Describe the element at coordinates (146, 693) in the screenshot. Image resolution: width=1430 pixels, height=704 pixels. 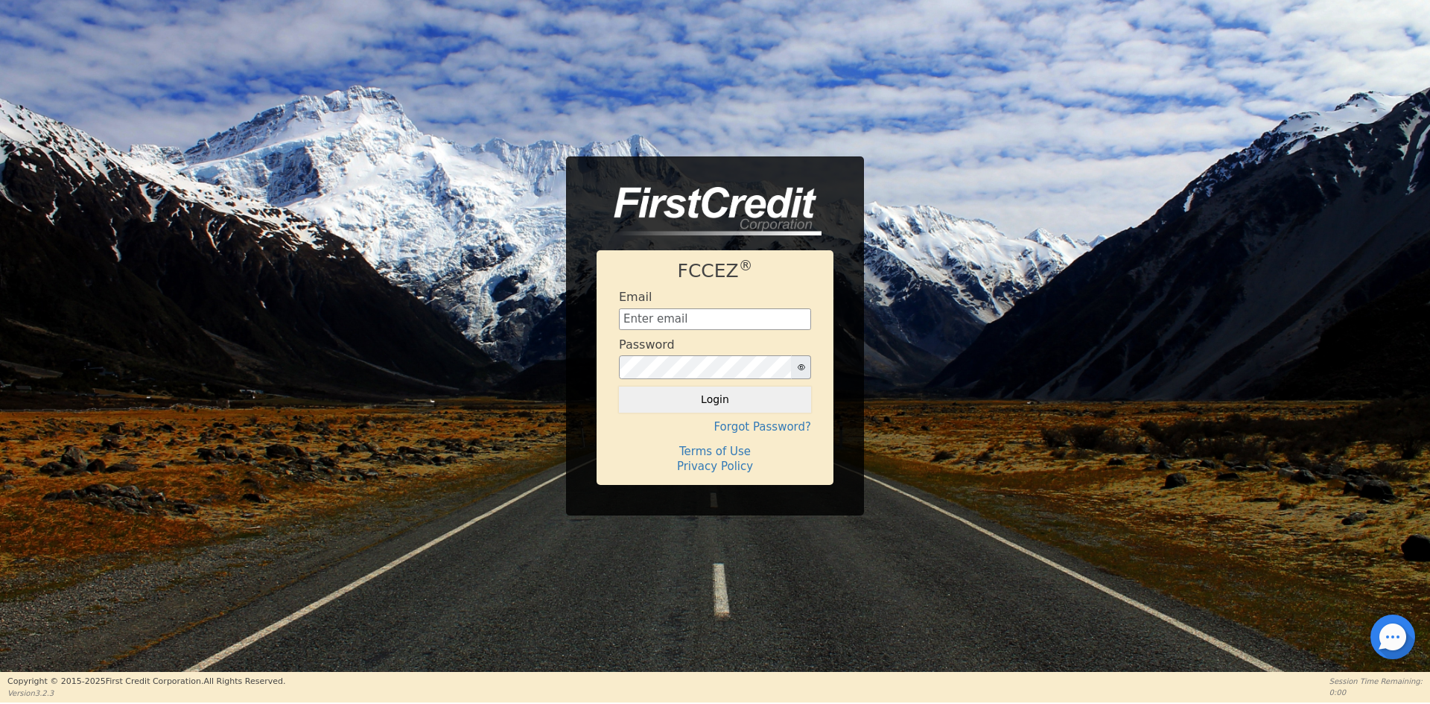
I see `p: Version 3.2.3` at that location.